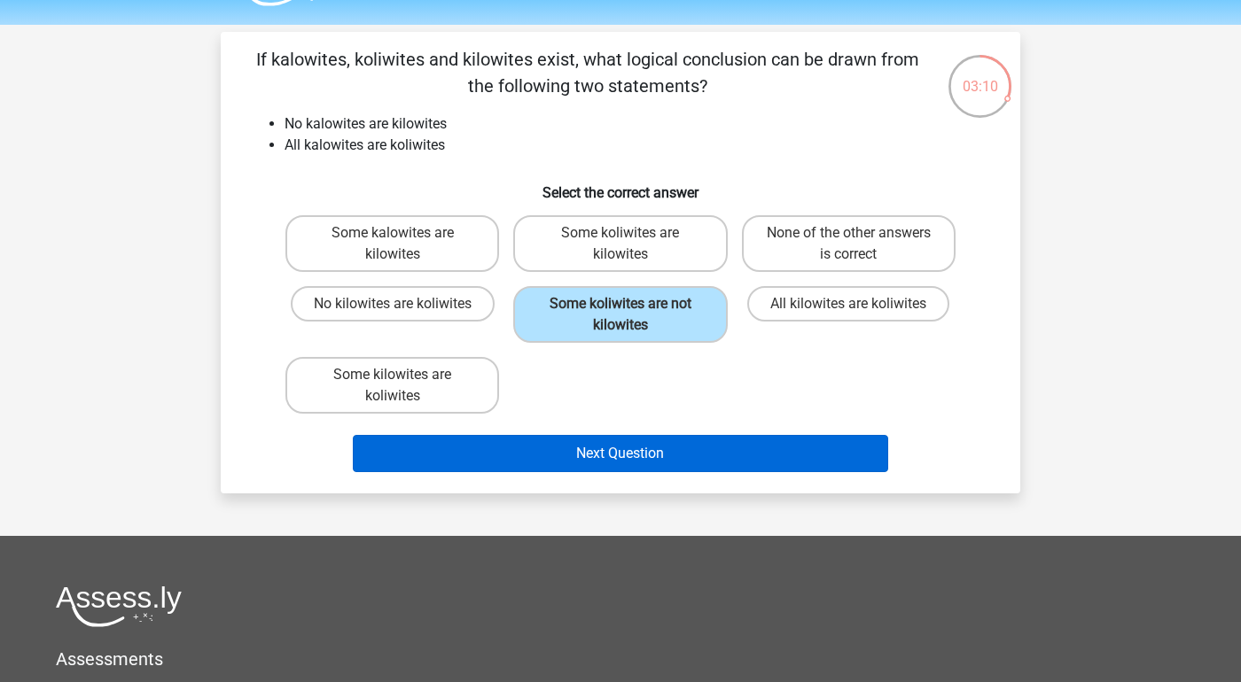 This screenshot has height=682, width=1241. What do you see at coordinates (979, 75) in the screenshot?
I see `div: 03:10` at bounding box center [979, 75].